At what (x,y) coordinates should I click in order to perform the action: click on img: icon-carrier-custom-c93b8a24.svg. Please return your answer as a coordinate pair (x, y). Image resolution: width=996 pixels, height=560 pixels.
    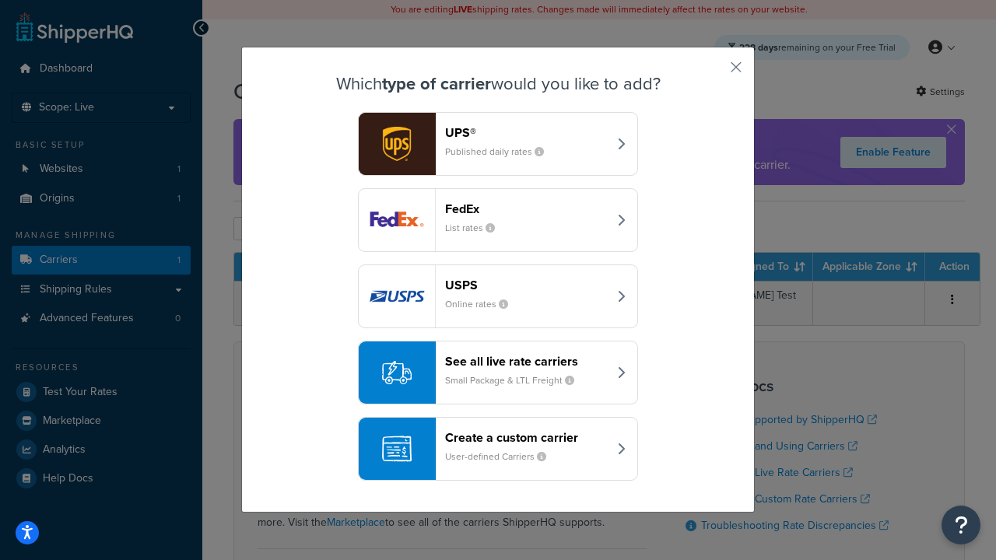
    Looking at the image, I should click on (397, 449).